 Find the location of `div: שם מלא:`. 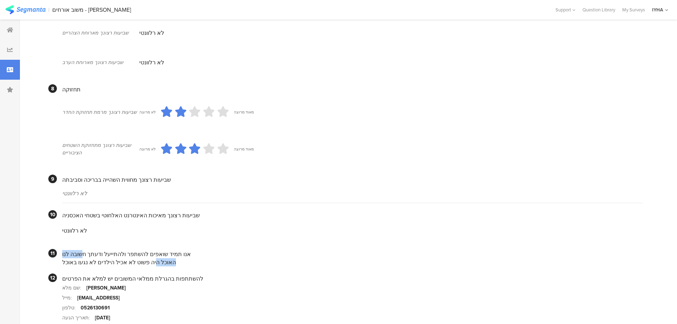

div: שם מלא: is located at coordinates (74, 288).